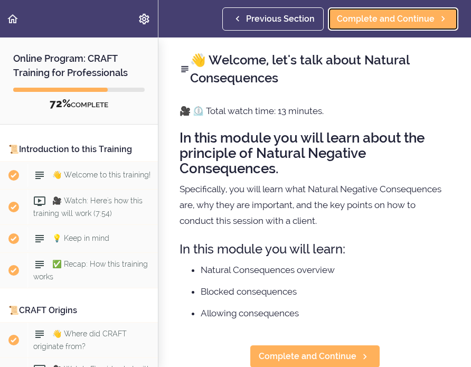 The width and height of the screenshot is (471, 367). What do you see at coordinates (13, 19) in the screenshot?
I see `svg: Back to course curriculum` at bounding box center [13, 19].